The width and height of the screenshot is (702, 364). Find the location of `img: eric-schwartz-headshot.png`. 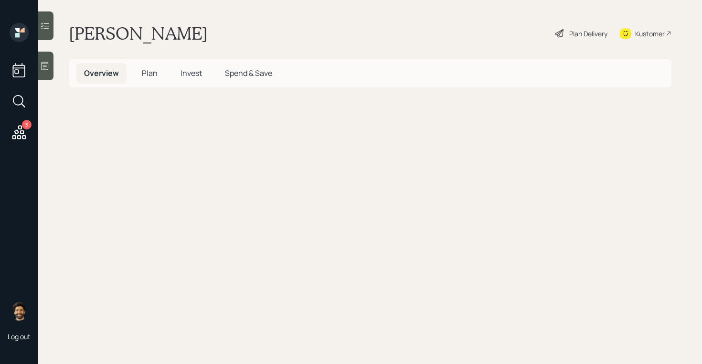

img: eric-schwartz-headshot.png is located at coordinates (19, 311).